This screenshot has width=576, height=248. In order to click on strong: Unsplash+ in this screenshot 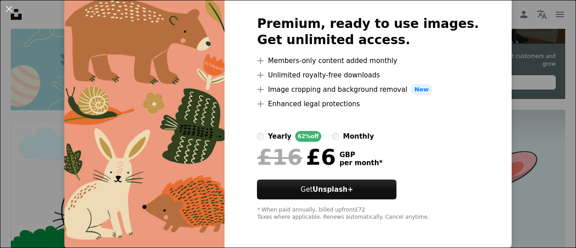, I will do `click(333, 190)`.